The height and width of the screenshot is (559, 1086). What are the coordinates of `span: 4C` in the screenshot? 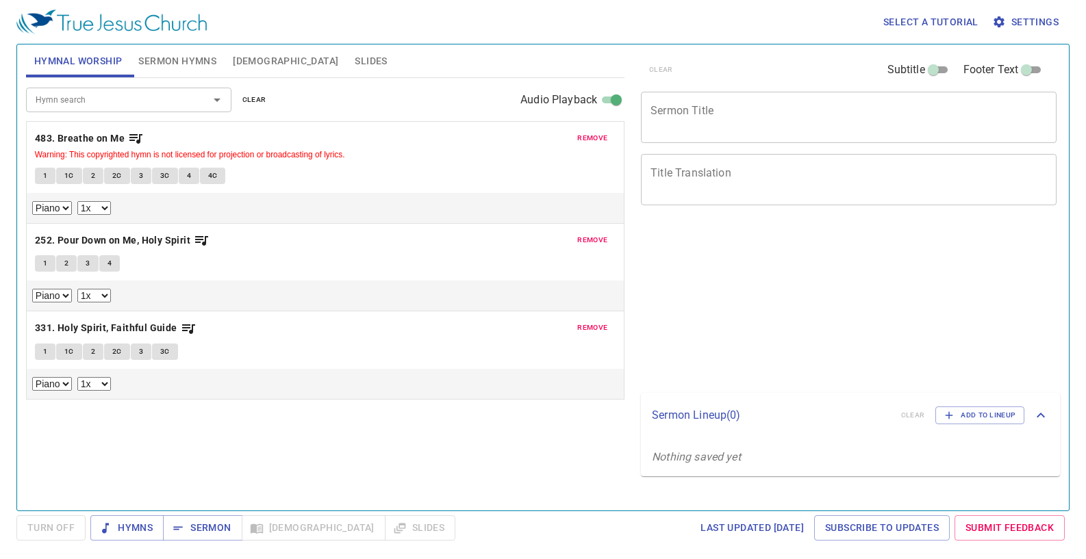 It's located at (213, 176).